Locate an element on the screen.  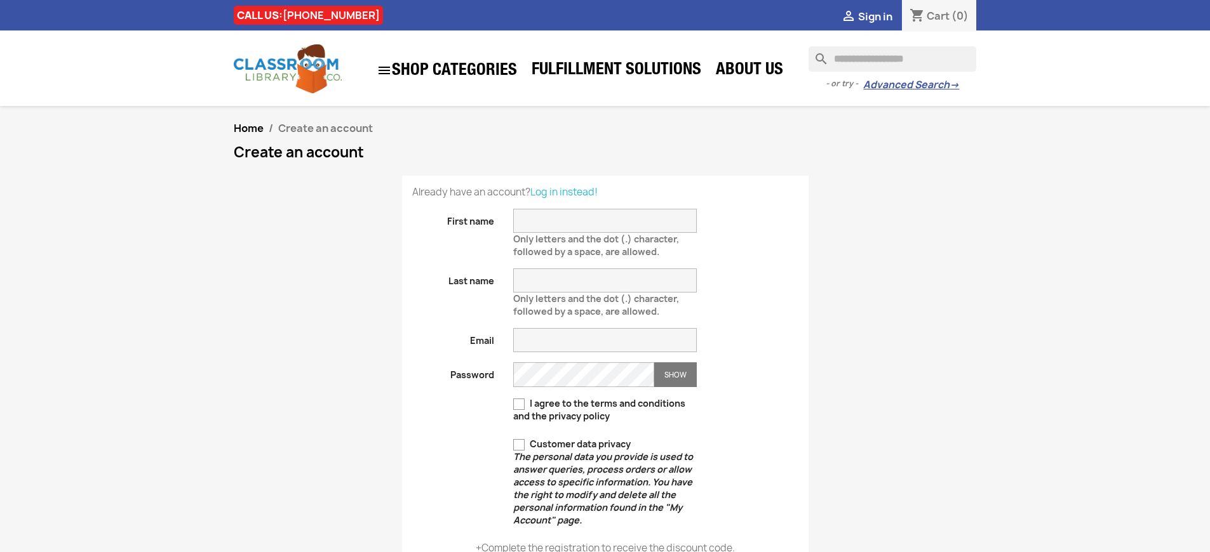
span: Create an account is located at coordinates (325, 128).